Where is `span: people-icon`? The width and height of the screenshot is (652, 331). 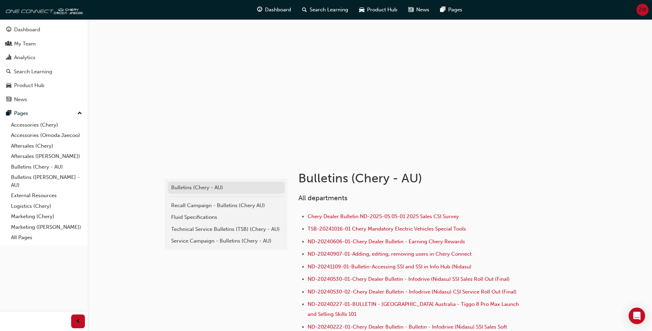 span: people-icon is located at coordinates (9, 44).